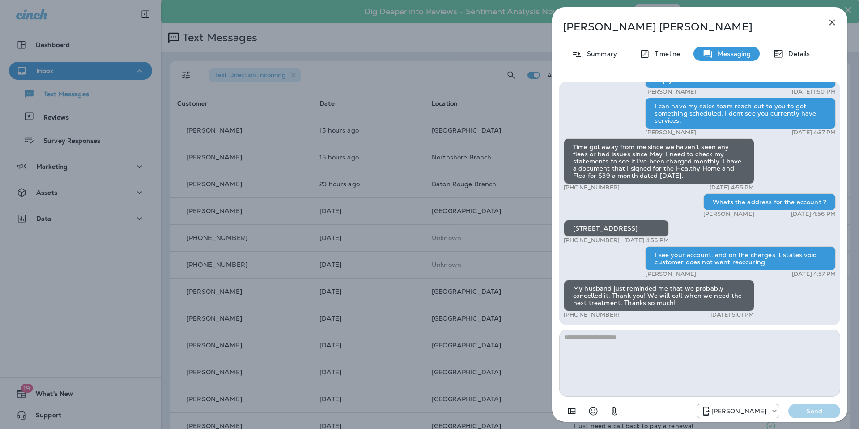 The width and height of the screenshot is (859, 429). I want to click on div: My husband just reminded me that we probably cancelled it. Thank you! We will call when we need t..., so click(659, 295).